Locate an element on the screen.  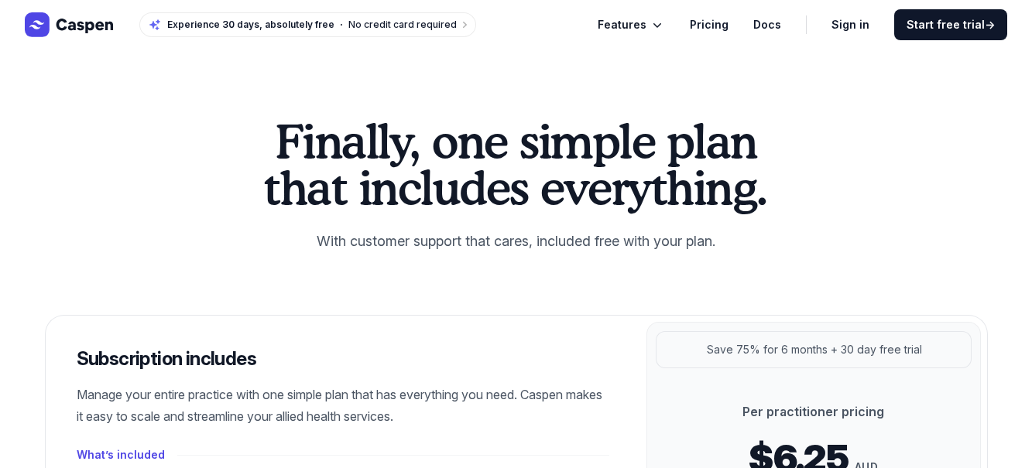
a: Start free trial is located at coordinates (951, 25).